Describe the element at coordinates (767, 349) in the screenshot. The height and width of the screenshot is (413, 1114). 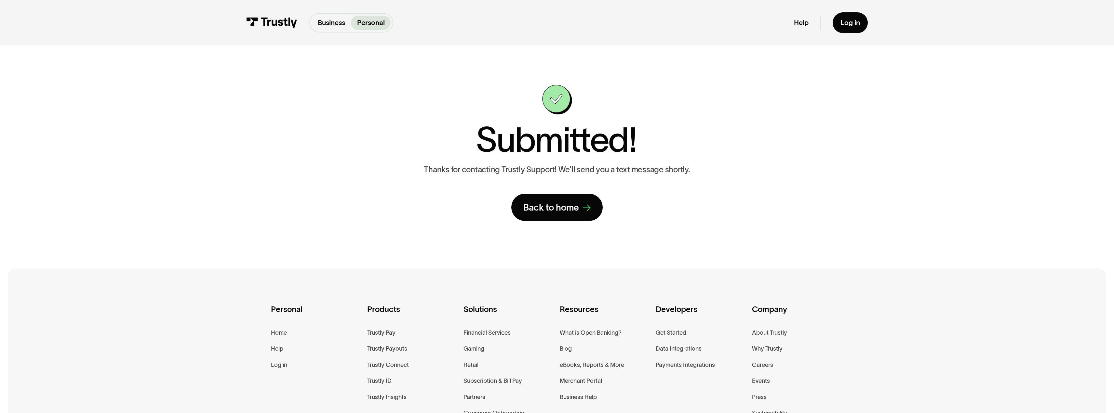
I see `a: Why Trustly` at that location.